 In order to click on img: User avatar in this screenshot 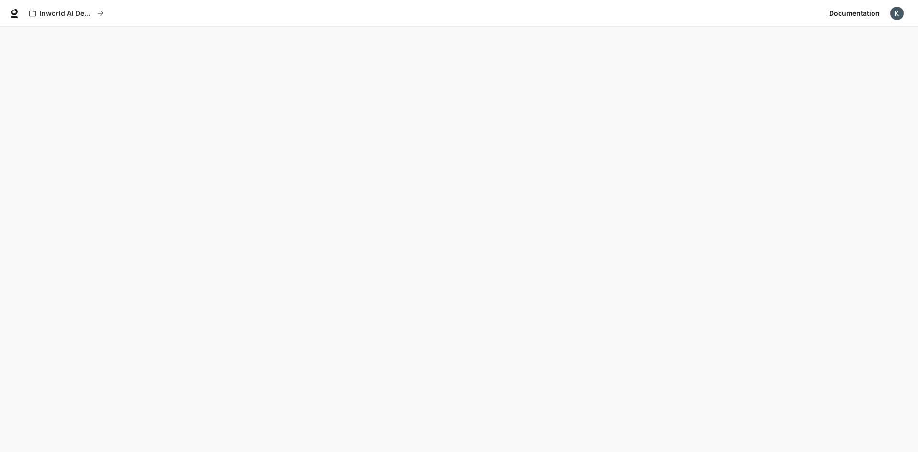, I will do `click(897, 13)`.